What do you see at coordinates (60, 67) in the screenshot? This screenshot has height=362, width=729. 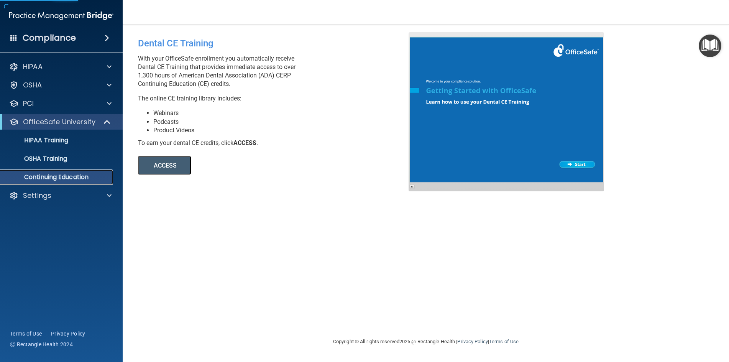 I see `a: HIPAA` at bounding box center [60, 67].